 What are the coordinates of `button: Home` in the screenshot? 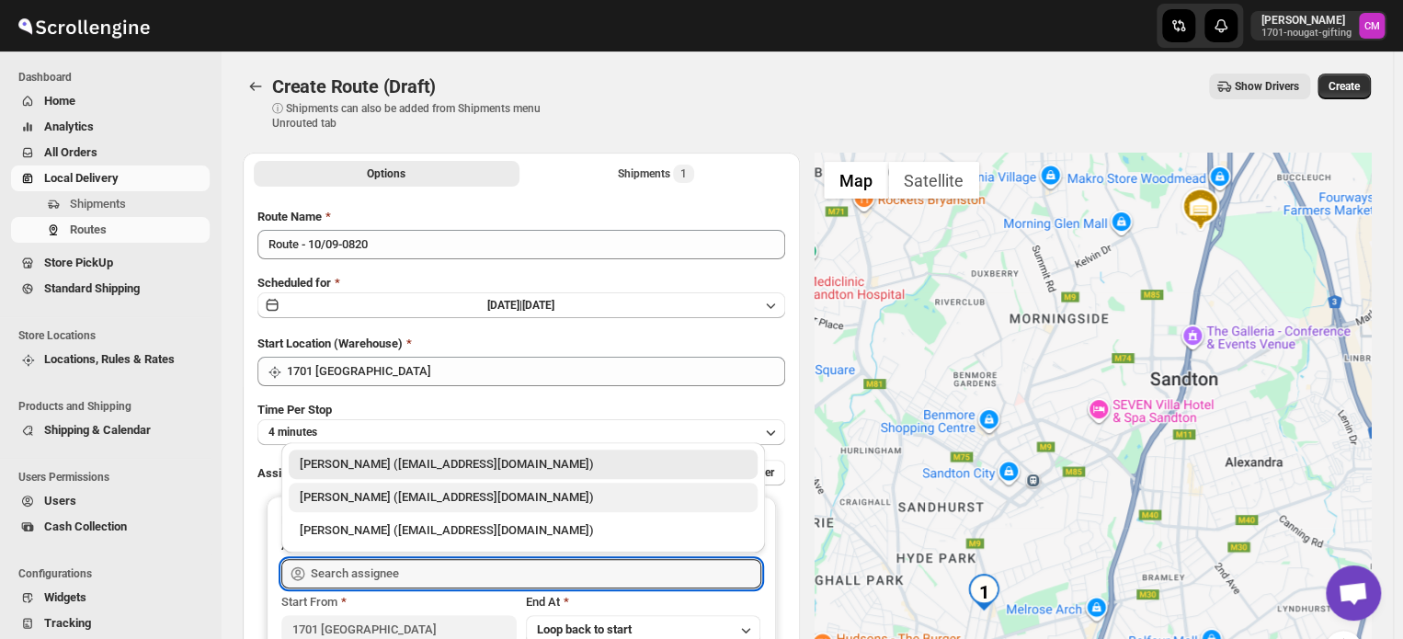 It's located at (110, 101).